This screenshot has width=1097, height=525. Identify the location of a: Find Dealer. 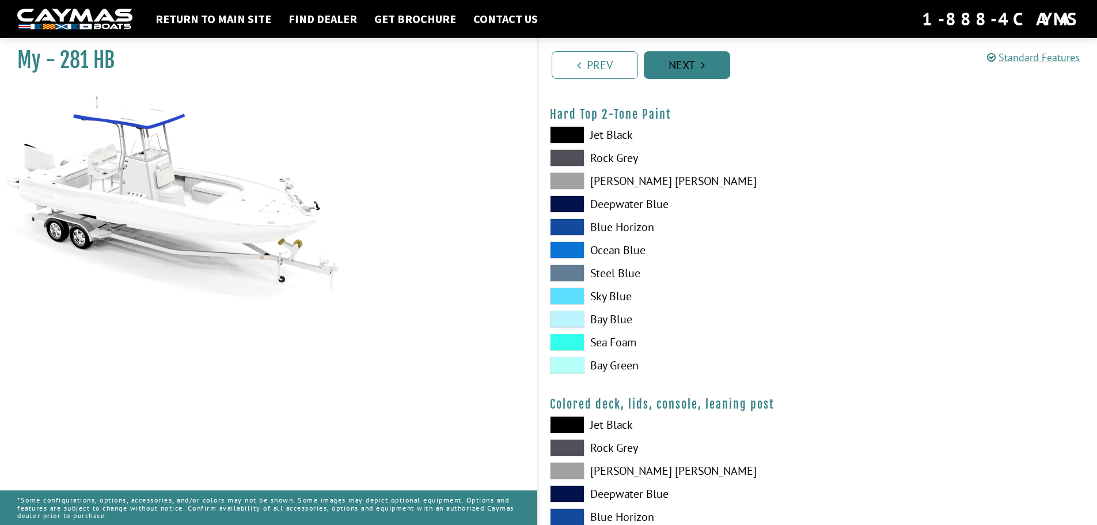
(323, 19).